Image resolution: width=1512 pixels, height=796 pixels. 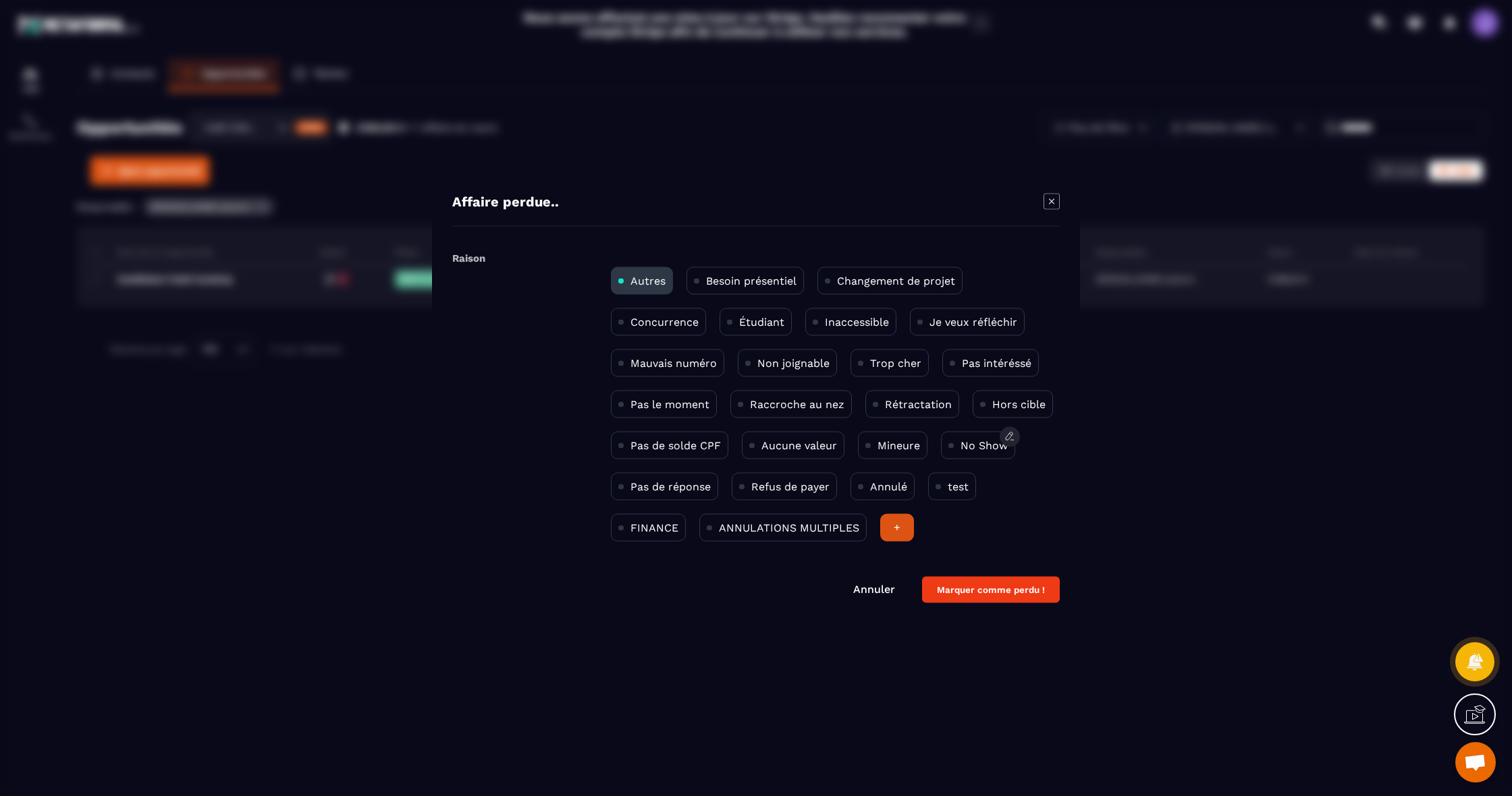 What do you see at coordinates (997, 363) in the screenshot?
I see `p: Pas intéréssé` at bounding box center [997, 363].